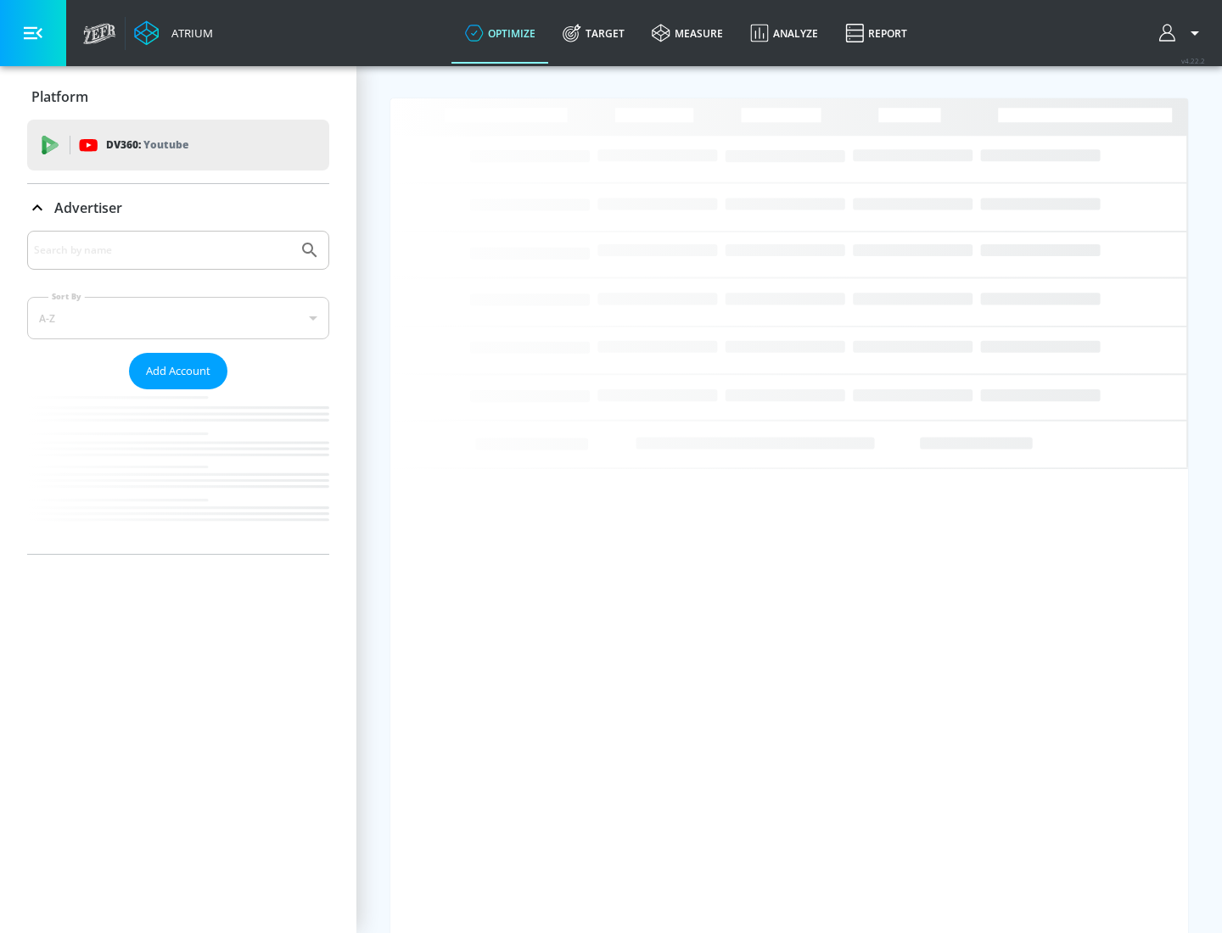 The height and width of the screenshot is (933, 1222). What do you see at coordinates (876, 33) in the screenshot?
I see `a: Report` at bounding box center [876, 33].